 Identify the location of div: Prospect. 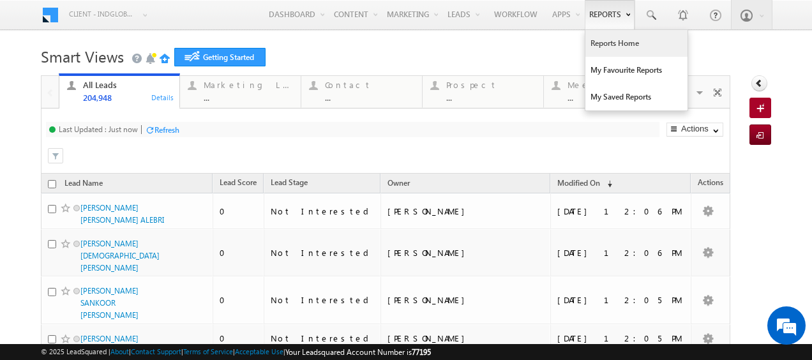
(491, 85).